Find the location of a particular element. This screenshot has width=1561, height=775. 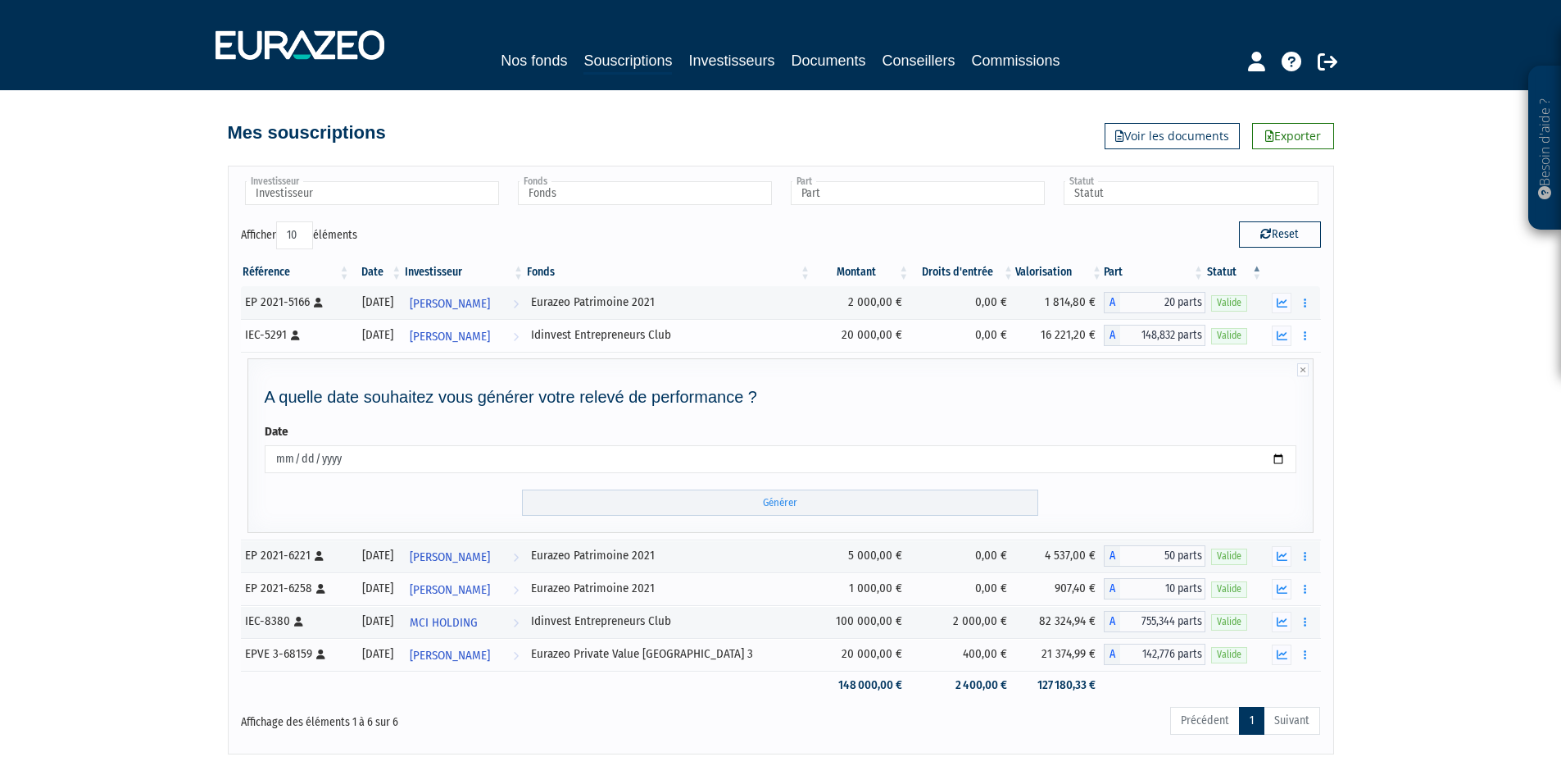

th: Montant: activer pour trier la colonne par ordre croissant is located at coordinates (861, 272).